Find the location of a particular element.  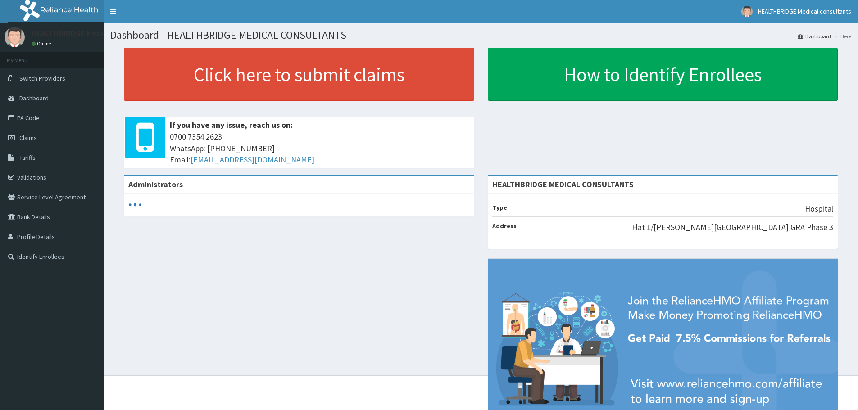

span: Switch Providers is located at coordinates (42, 78).